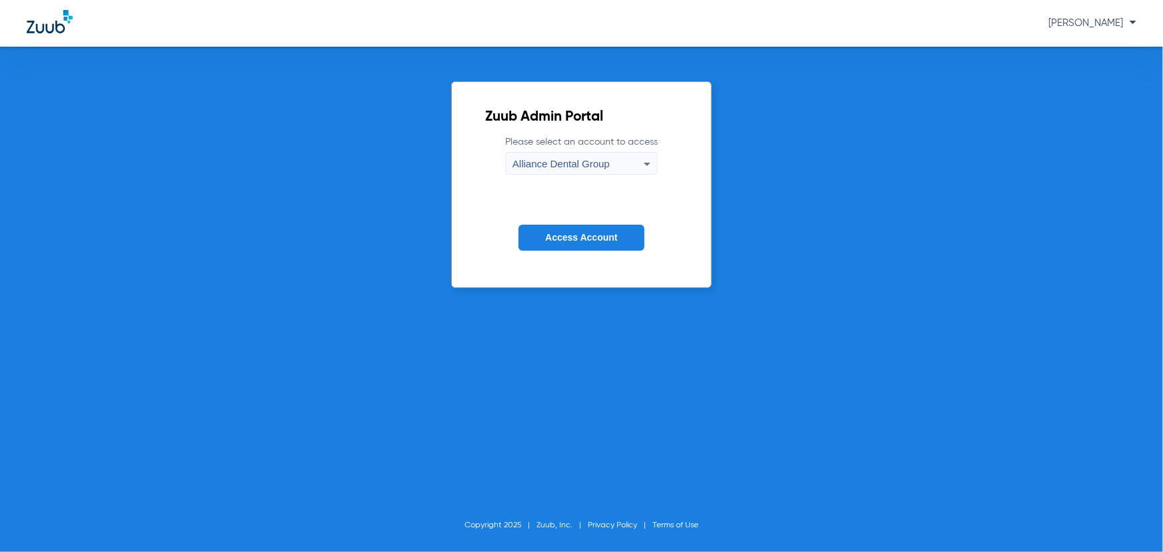 The height and width of the screenshot is (552, 1163). I want to click on li: Zuub, Inc., so click(562, 525).